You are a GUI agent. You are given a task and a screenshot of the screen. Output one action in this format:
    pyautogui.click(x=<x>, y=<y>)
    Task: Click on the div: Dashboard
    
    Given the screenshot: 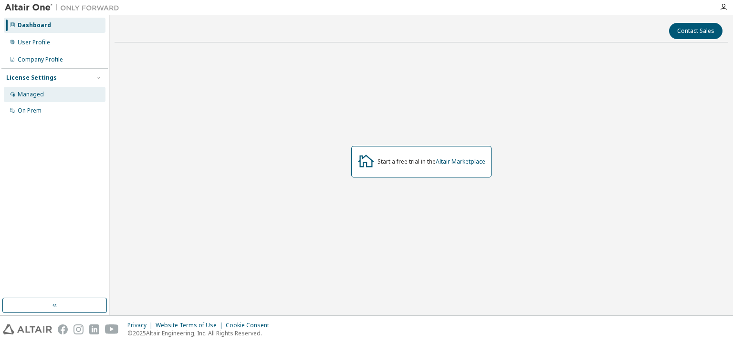 What is the action you would take?
    pyautogui.click(x=34, y=25)
    